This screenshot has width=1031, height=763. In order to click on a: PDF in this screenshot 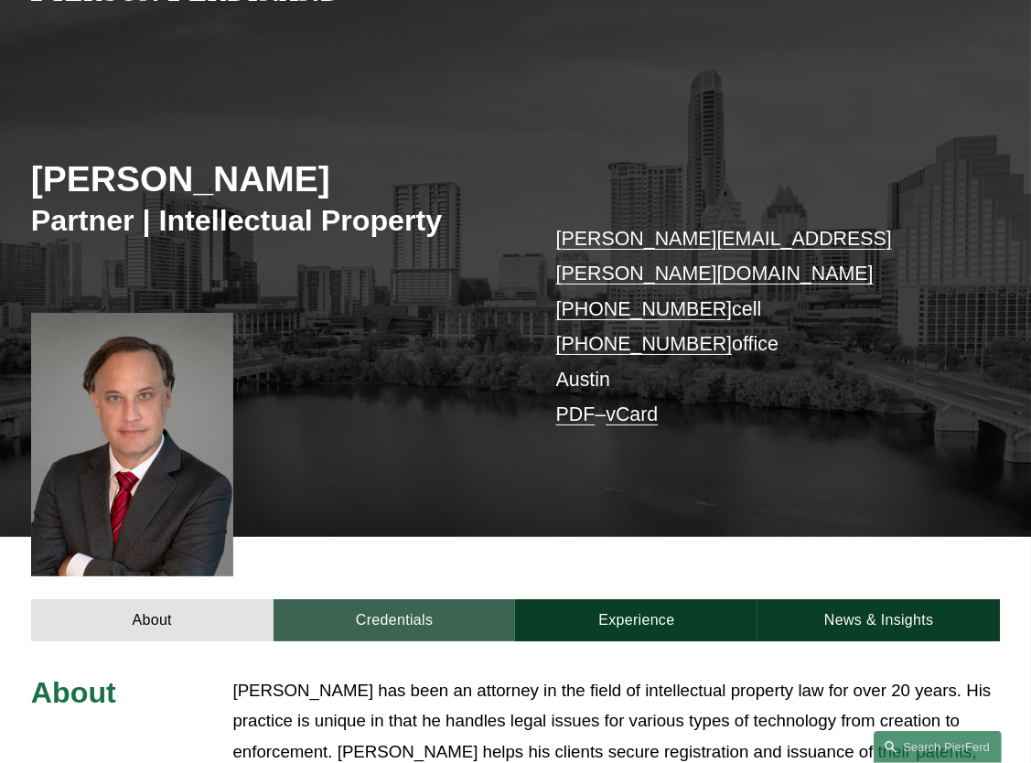, I will do `click(575, 414)`.